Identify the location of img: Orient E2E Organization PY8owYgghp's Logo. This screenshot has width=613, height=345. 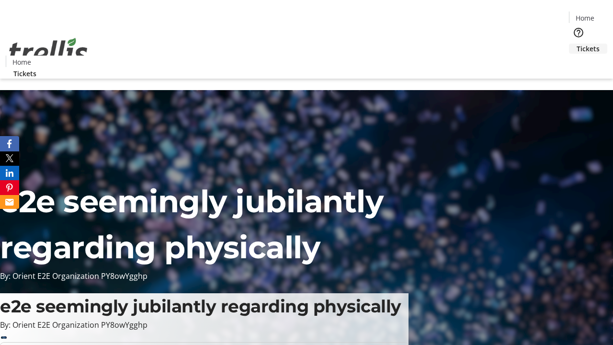
(48, 51).